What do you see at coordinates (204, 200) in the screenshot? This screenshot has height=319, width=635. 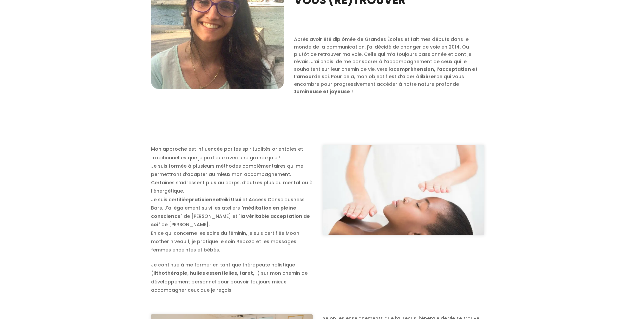 I see `span: praticienne` at bounding box center [204, 200].